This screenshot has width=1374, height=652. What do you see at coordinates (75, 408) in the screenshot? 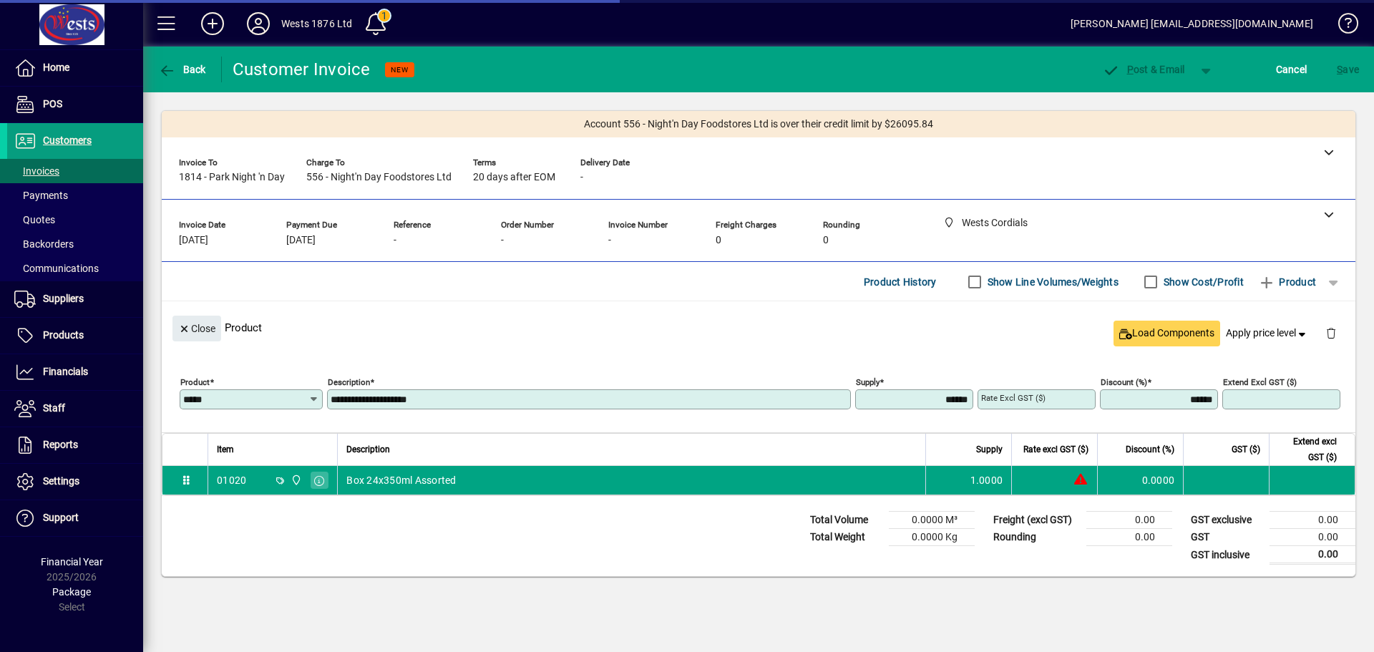
I see `a: Staff` at bounding box center [75, 408].